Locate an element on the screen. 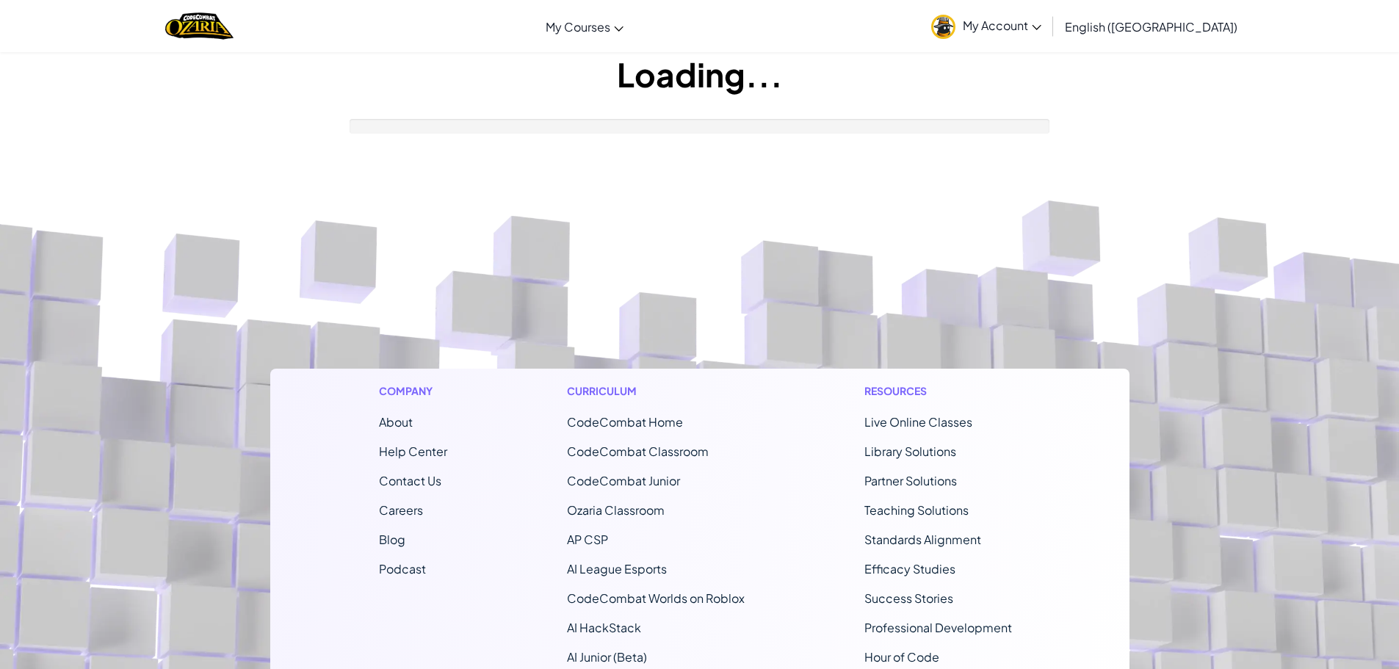  a: AI Junior (Beta) is located at coordinates (607, 657).